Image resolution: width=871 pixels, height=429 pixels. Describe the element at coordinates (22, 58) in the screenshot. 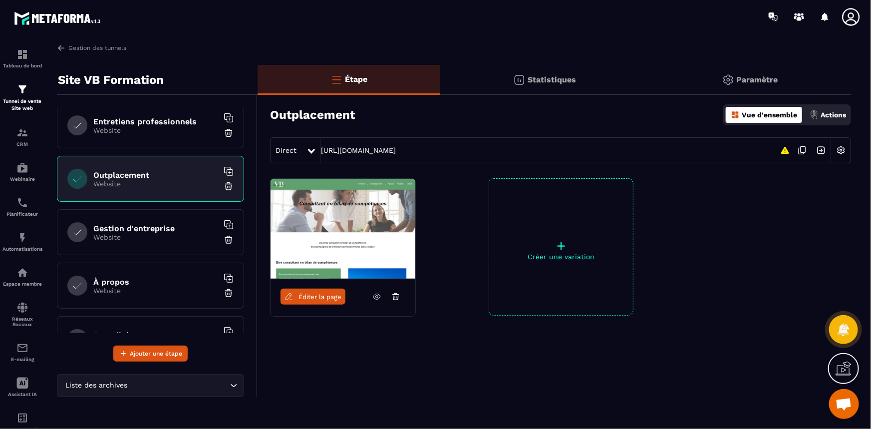

I see `a: formationformationTableau de bord` at that location.